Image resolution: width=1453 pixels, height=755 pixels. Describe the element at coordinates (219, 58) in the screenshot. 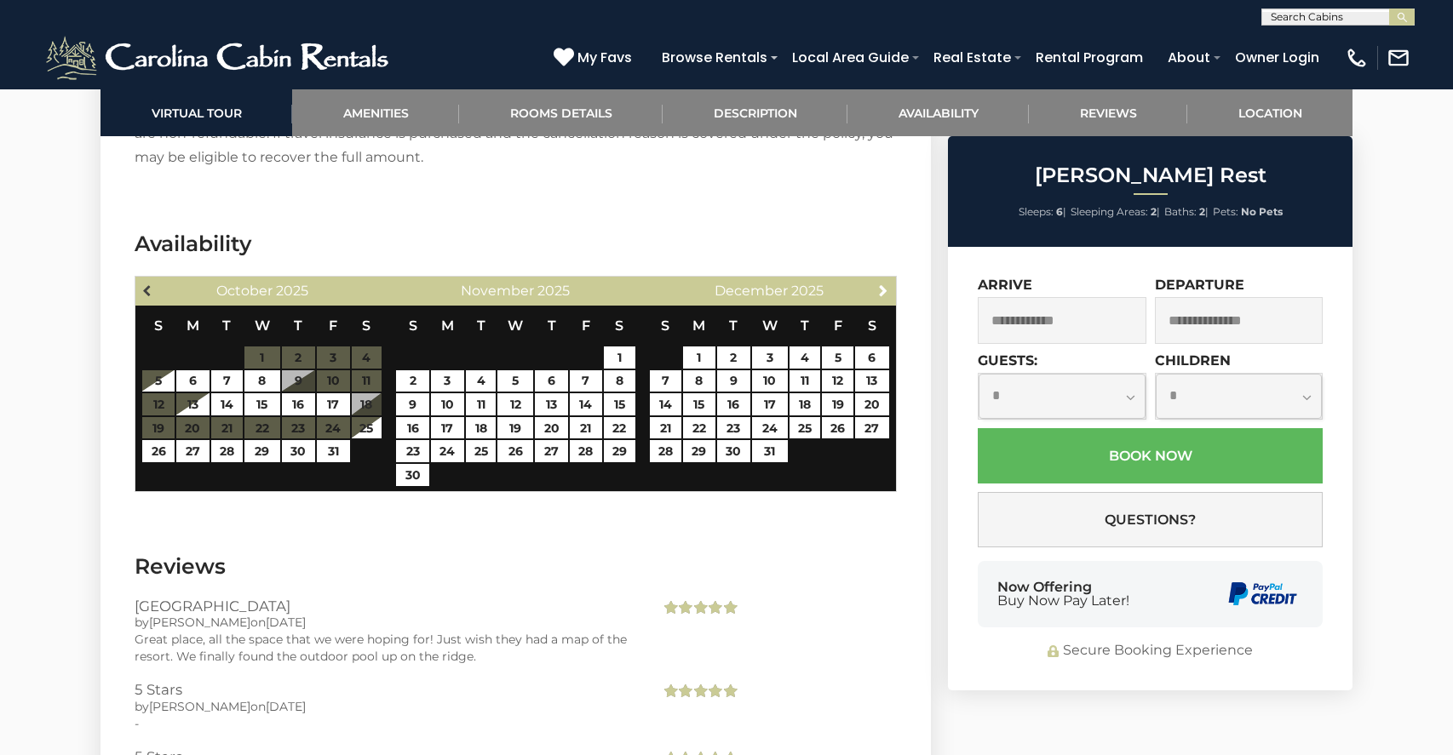

I see `img: White-1-2.png` at that location.